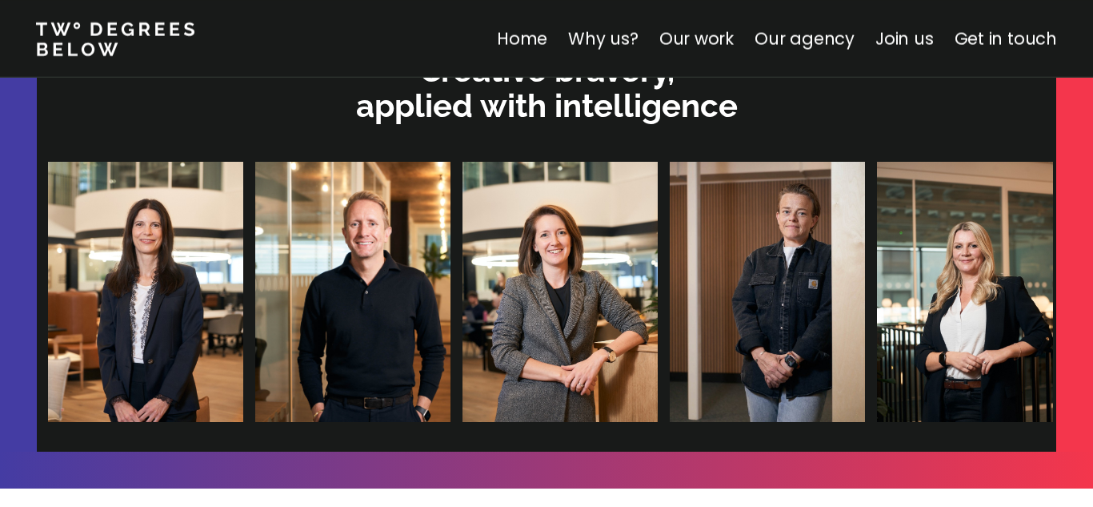 This screenshot has width=1093, height=507. Describe the element at coordinates (696, 38) in the screenshot. I see `a: Our work` at that location.